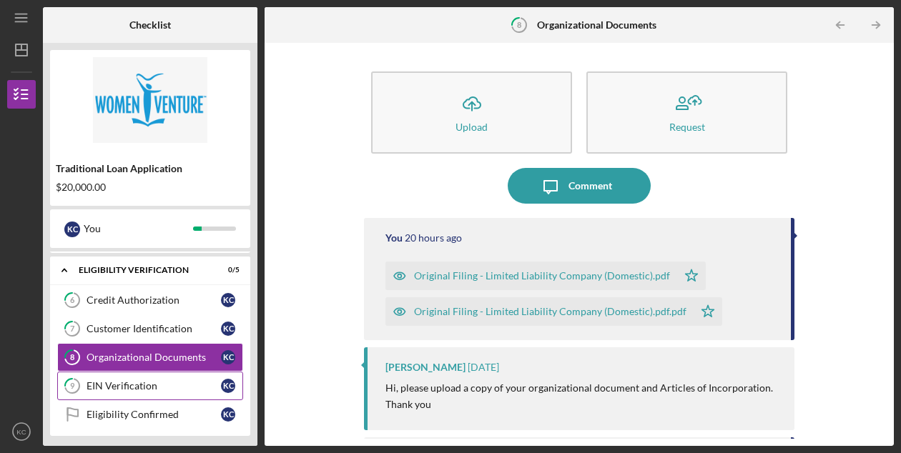 Image resolution: width=901 pixels, height=453 pixels. Describe the element at coordinates (150, 25) in the screenshot. I see `b: Checklist` at that location.